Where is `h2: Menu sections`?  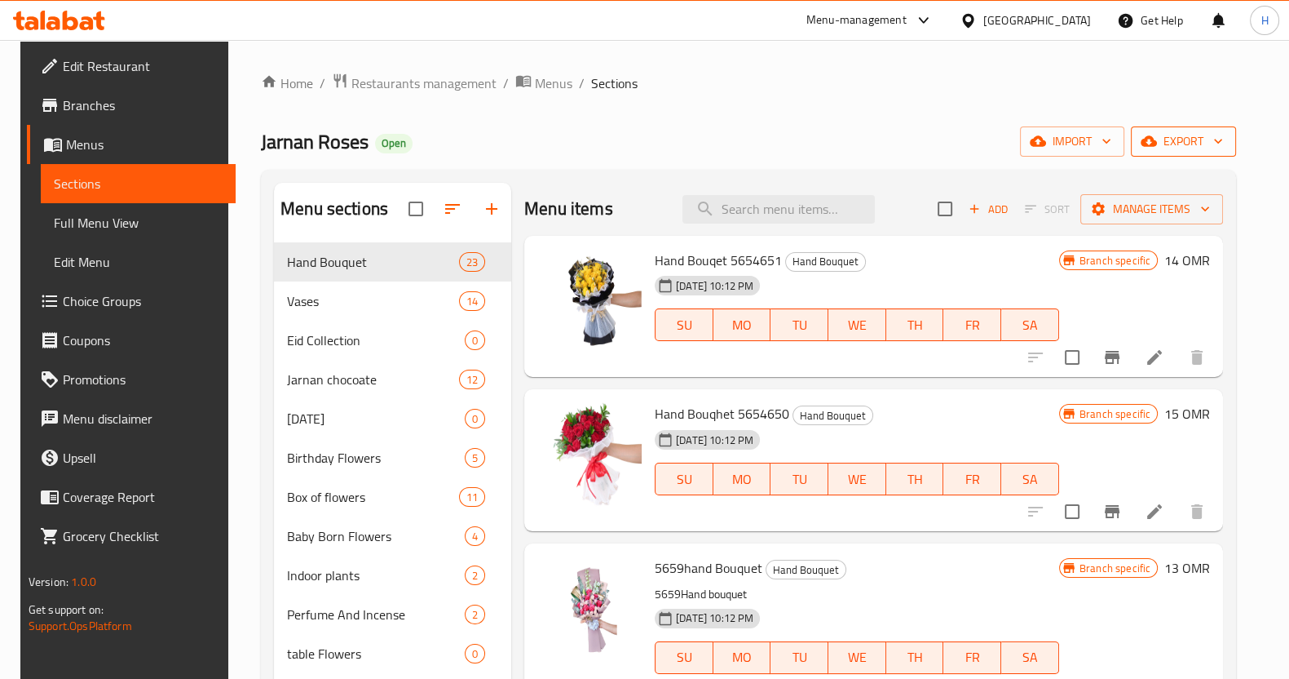 h2: Menu sections is located at coordinates (334, 209).